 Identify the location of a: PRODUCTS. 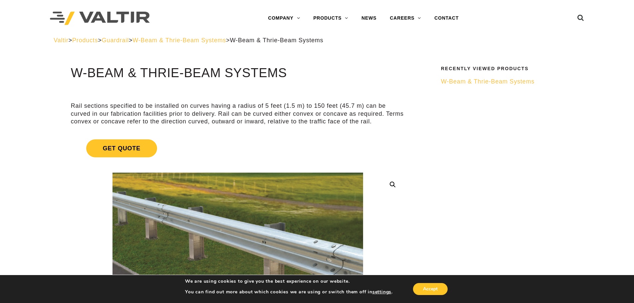
(330, 18).